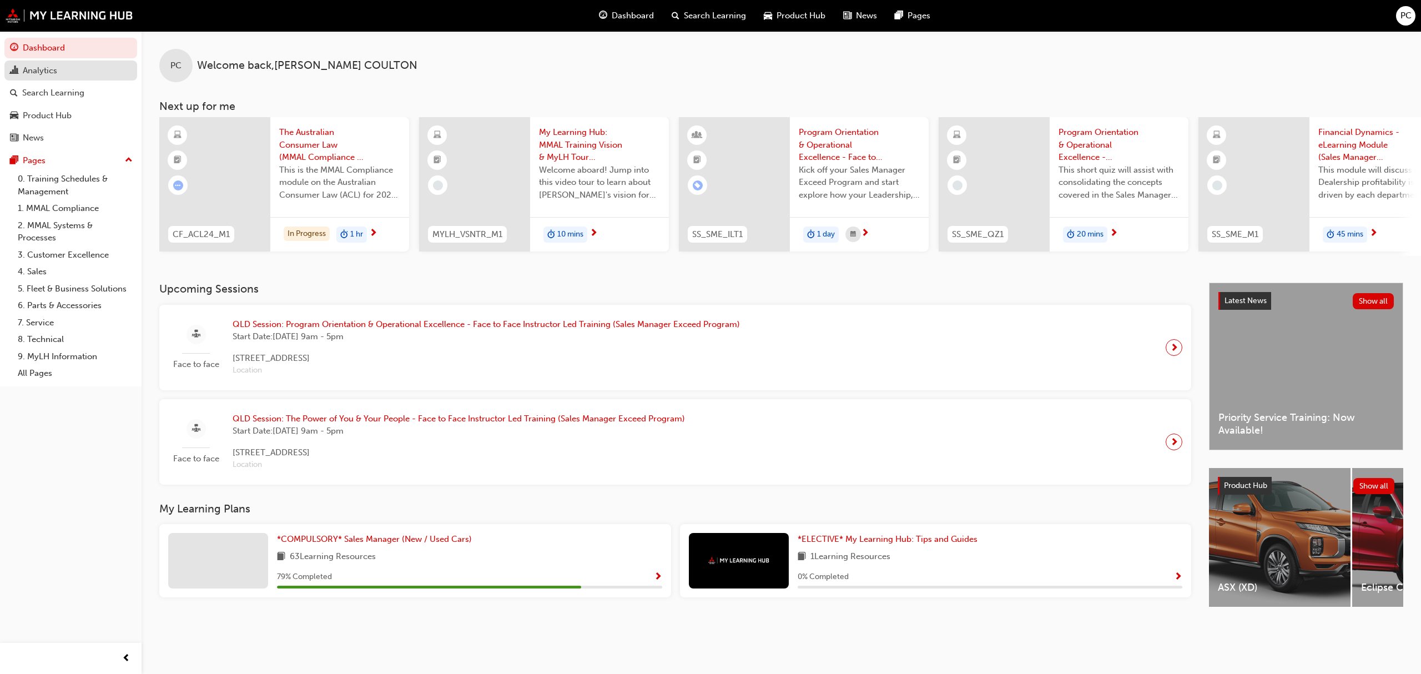 The height and width of the screenshot is (674, 1421). I want to click on span: SS_SME_QZ1, so click(977, 234).